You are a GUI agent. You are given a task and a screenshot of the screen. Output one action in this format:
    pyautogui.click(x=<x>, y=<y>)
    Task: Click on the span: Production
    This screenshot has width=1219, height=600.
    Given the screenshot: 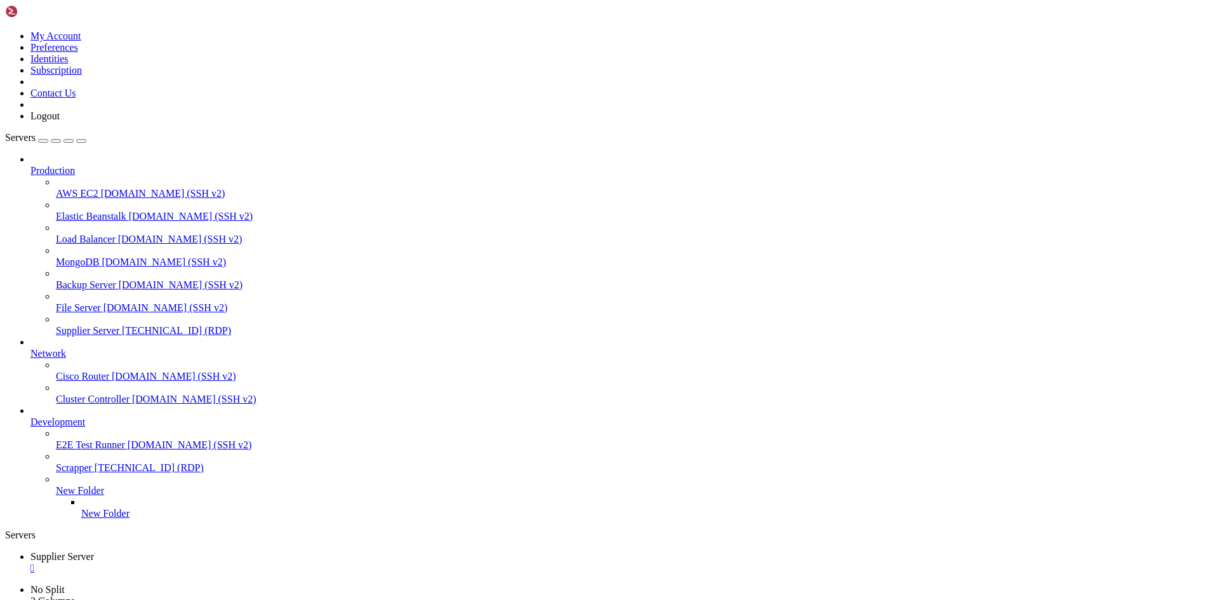 What is the action you would take?
    pyautogui.click(x=53, y=170)
    